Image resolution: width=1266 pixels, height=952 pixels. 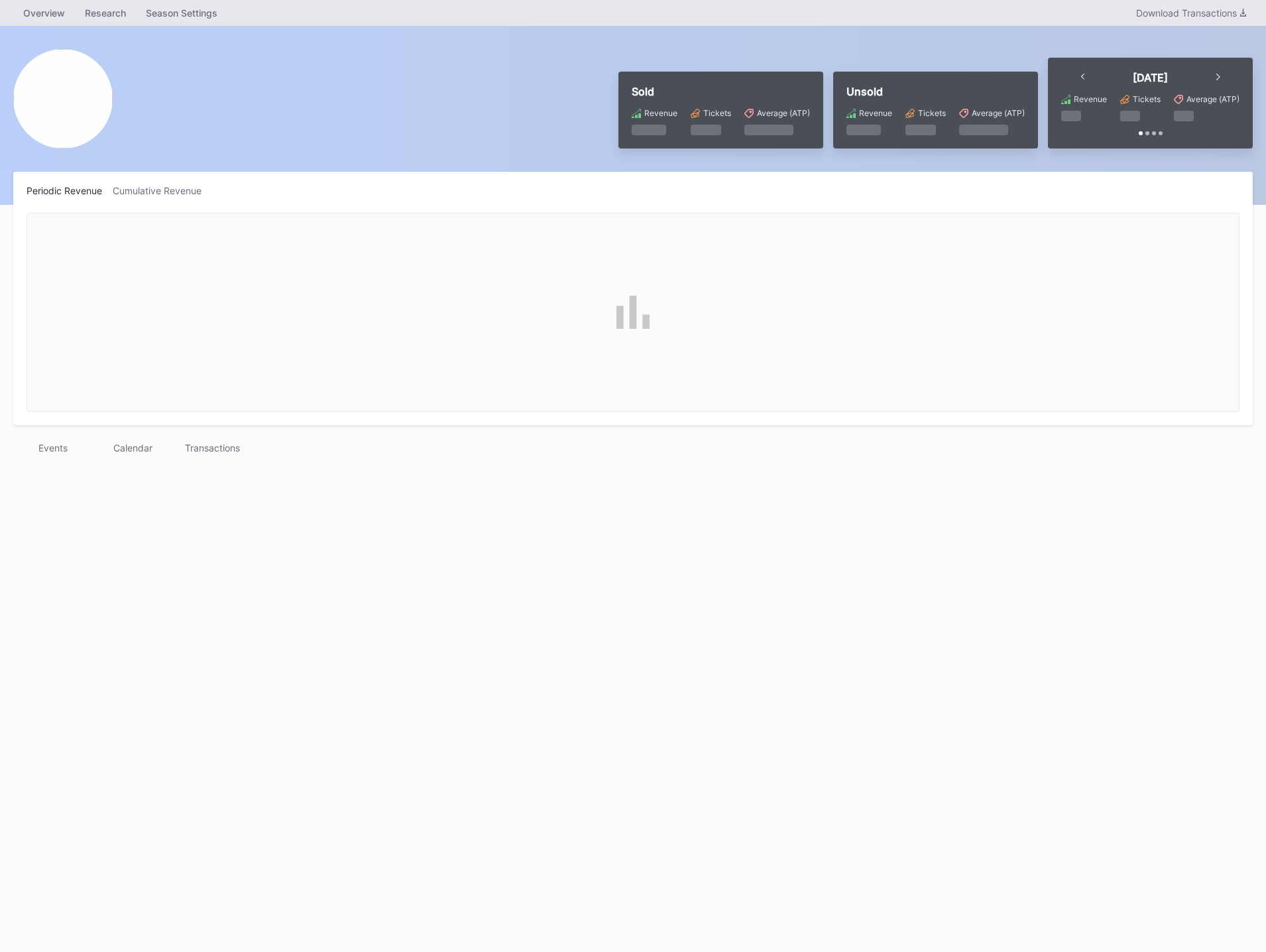 I want to click on div: Season Settings, so click(x=182, y=13).